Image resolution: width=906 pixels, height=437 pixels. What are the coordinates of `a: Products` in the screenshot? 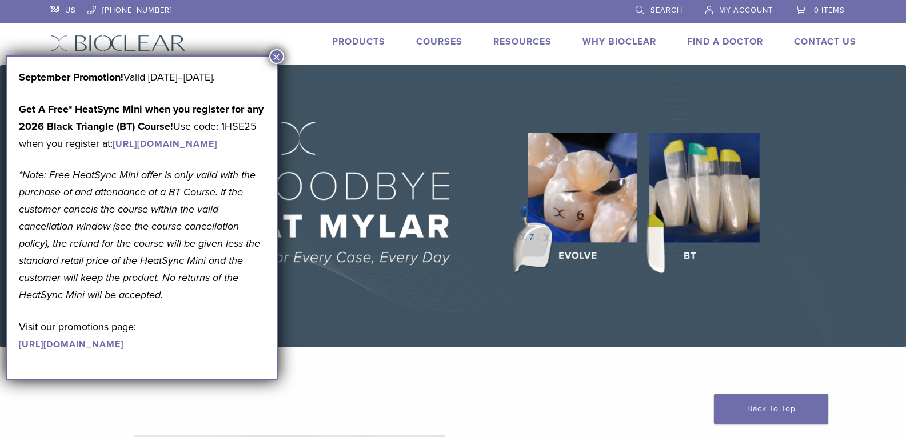 It's located at (358, 42).